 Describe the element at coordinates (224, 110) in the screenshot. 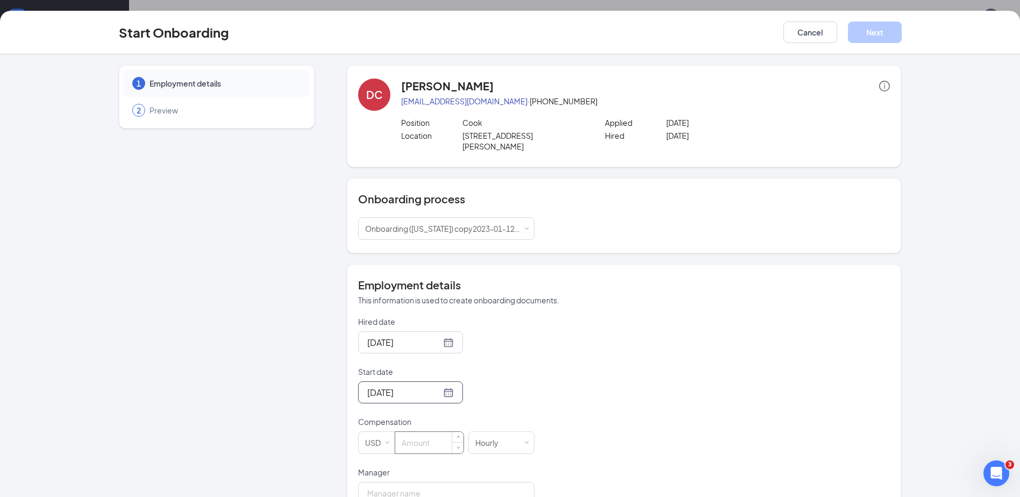

I see `span: Preview` at that location.